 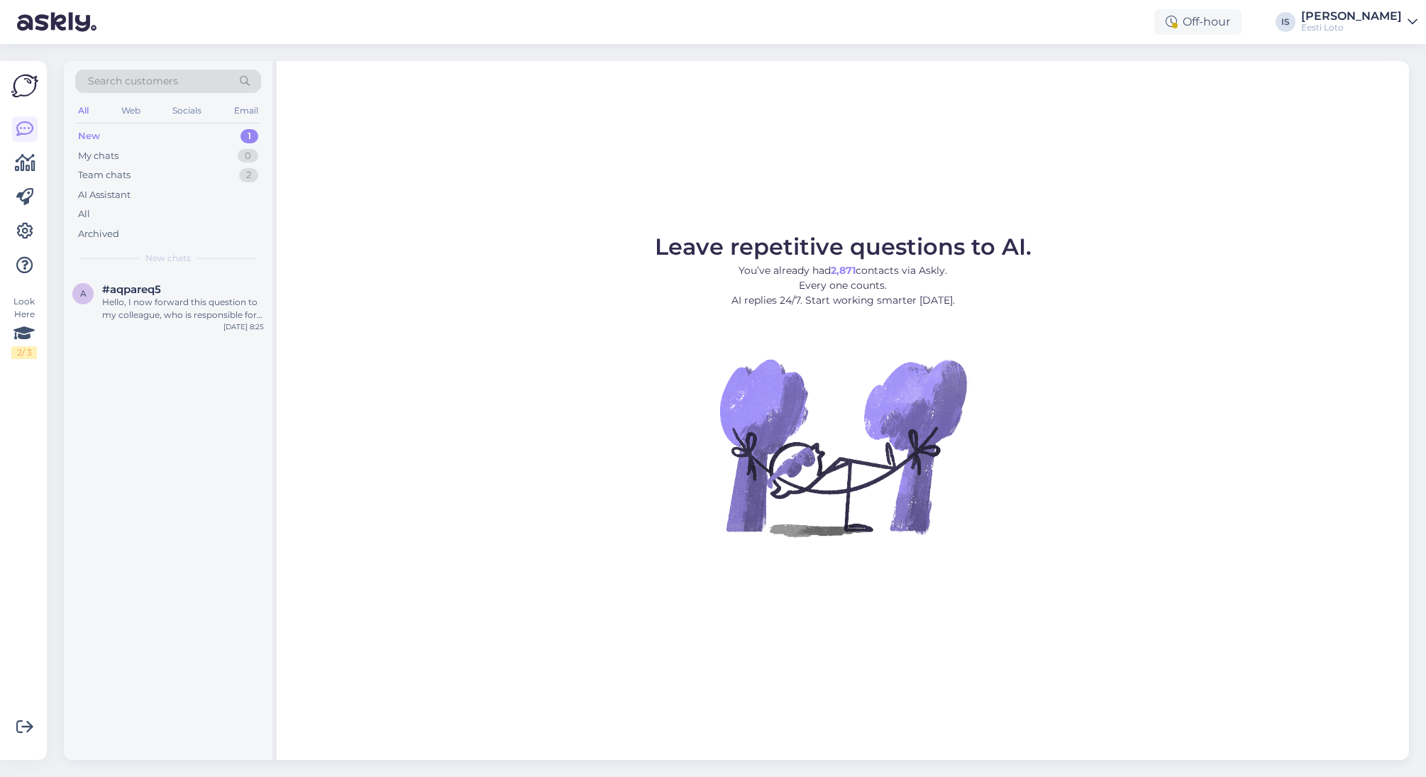 I want to click on div: Look Here, so click(x=24, y=327).